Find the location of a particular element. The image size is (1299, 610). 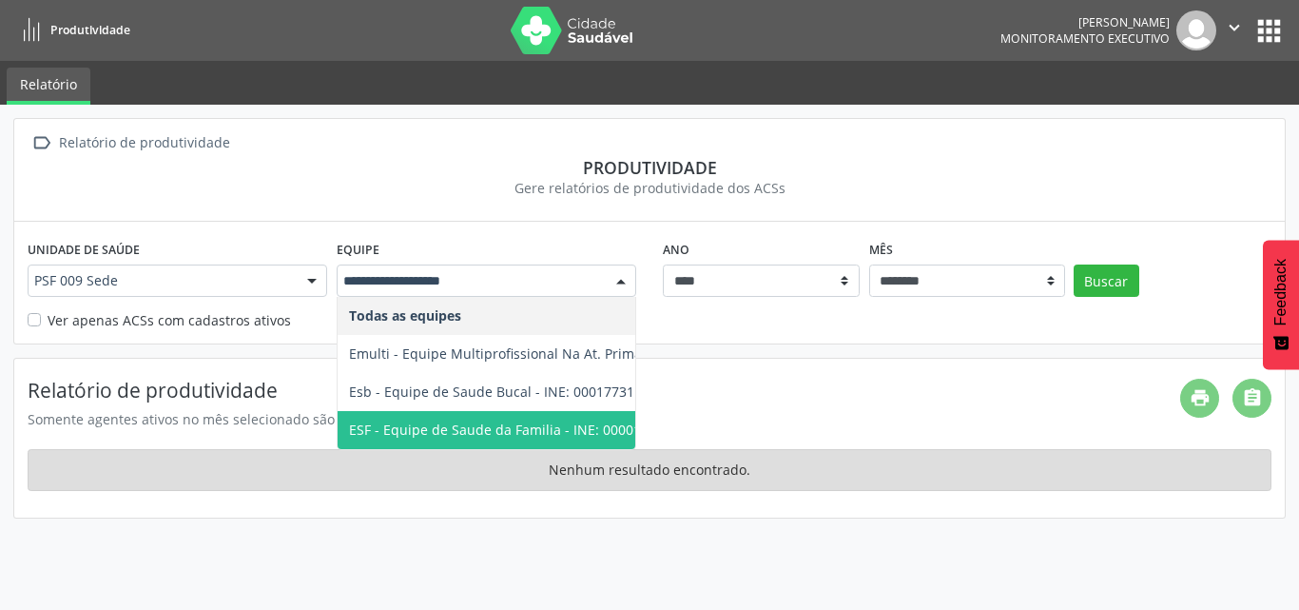

div: Somente agentes ativos no mês selecionado são listados is located at coordinates (604, 419).